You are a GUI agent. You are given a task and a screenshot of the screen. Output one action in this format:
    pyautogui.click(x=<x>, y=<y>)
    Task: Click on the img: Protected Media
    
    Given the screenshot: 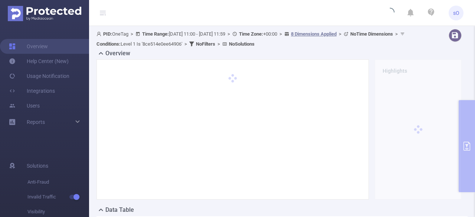 What is the action you would take?
    pyautogui.click(x=44, y=13)
    